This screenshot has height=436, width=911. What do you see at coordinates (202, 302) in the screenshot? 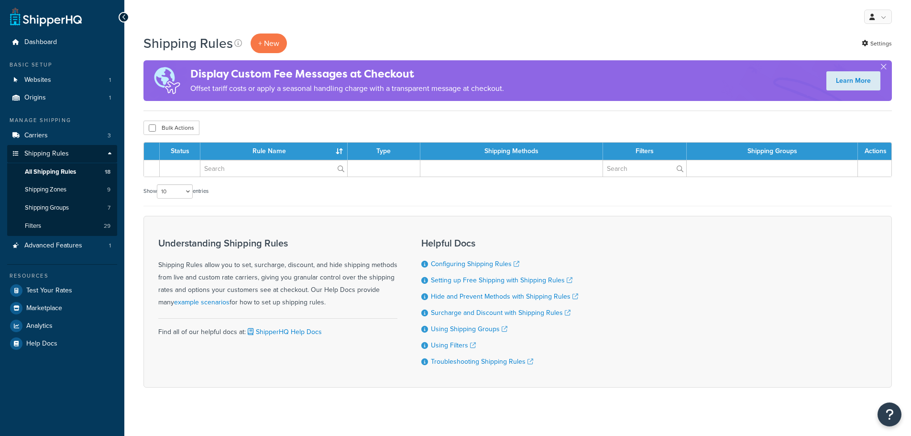
I see `a: example scenarios` at bounding box center [202, 302].